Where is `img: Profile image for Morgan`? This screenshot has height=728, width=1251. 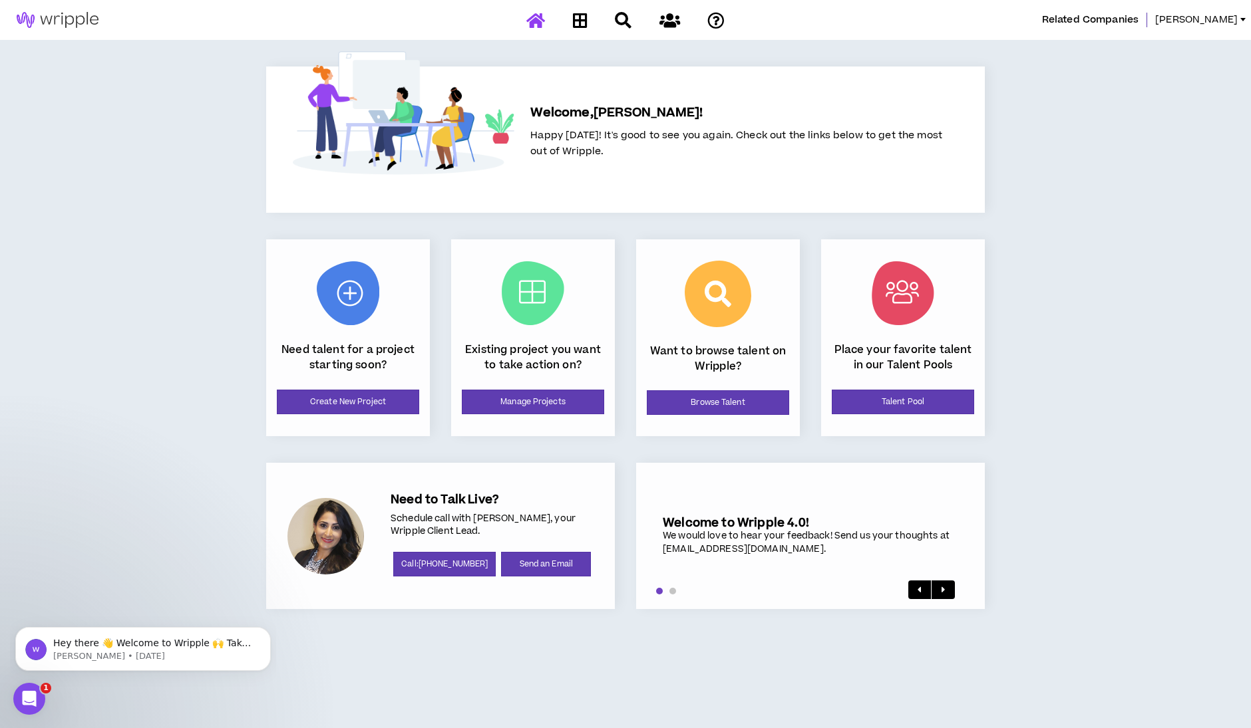 img: Profile image for Morgan is located at coordinates (26, 51).